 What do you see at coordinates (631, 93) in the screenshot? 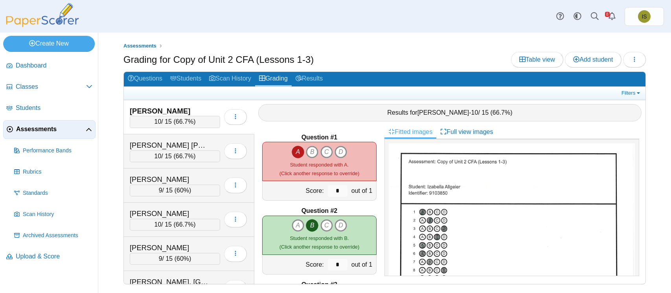
I see `a: Filters` at bounding box center [631, 93].